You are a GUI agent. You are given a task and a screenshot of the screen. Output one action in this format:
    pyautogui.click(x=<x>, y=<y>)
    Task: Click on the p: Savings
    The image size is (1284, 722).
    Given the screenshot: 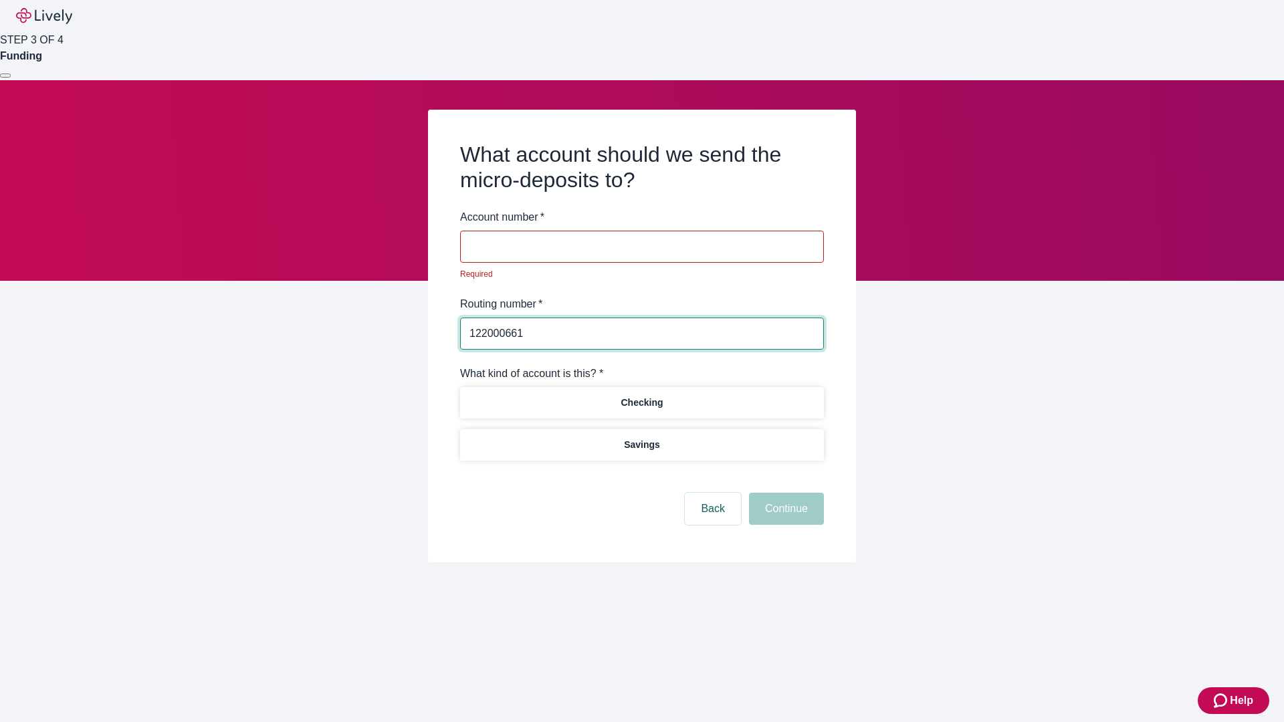 What is the action you would take?
    pyautogui.click(x=642, y=445)
    